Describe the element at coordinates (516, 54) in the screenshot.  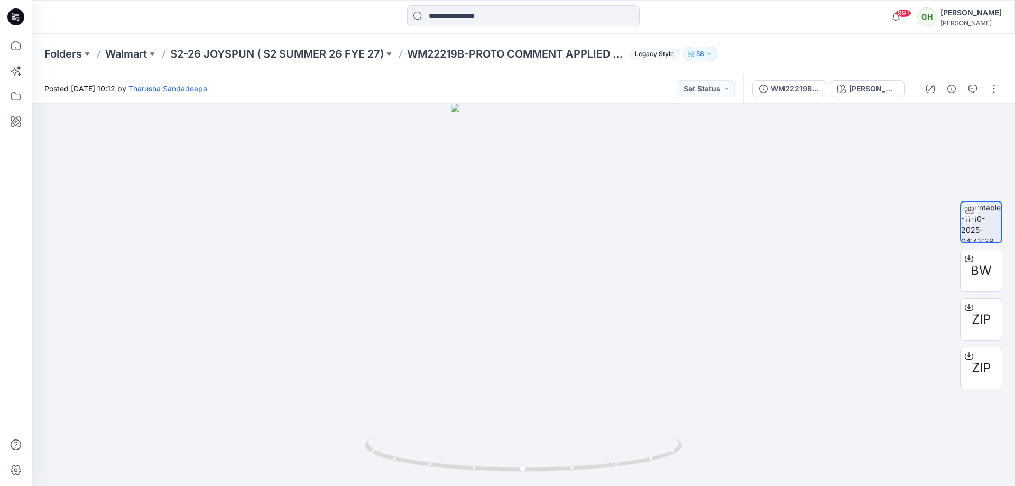
I see `p: WM22219B-PROTO COMMENT APPLIED PATTERN_COLORWAY_REV13` at that location.